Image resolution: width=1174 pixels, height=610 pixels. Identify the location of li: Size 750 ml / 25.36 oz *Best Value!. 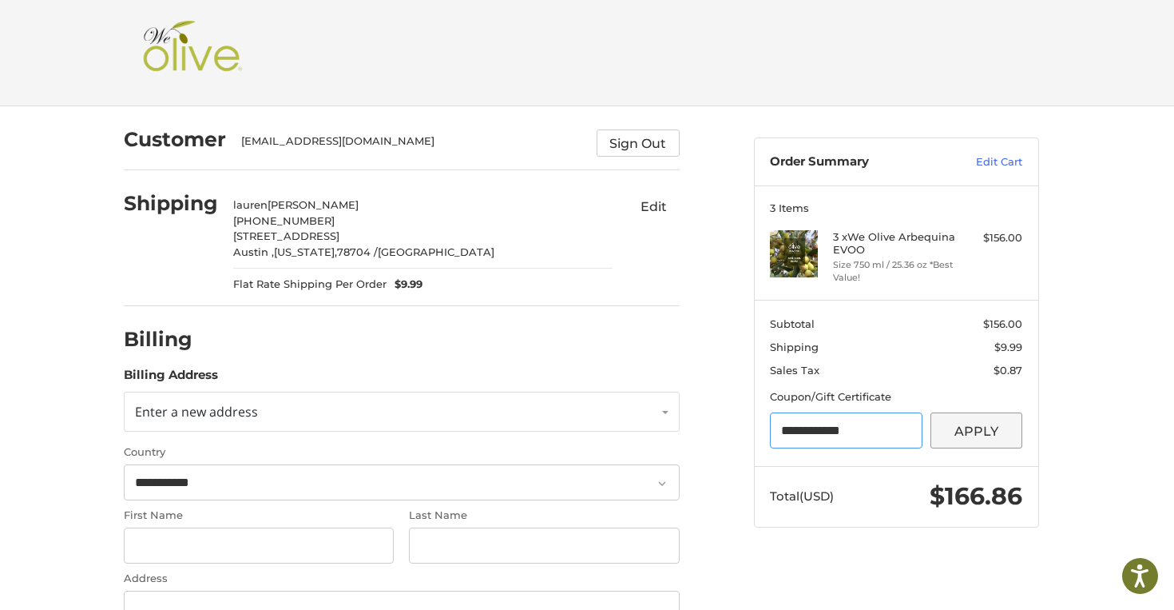
(894, 271).